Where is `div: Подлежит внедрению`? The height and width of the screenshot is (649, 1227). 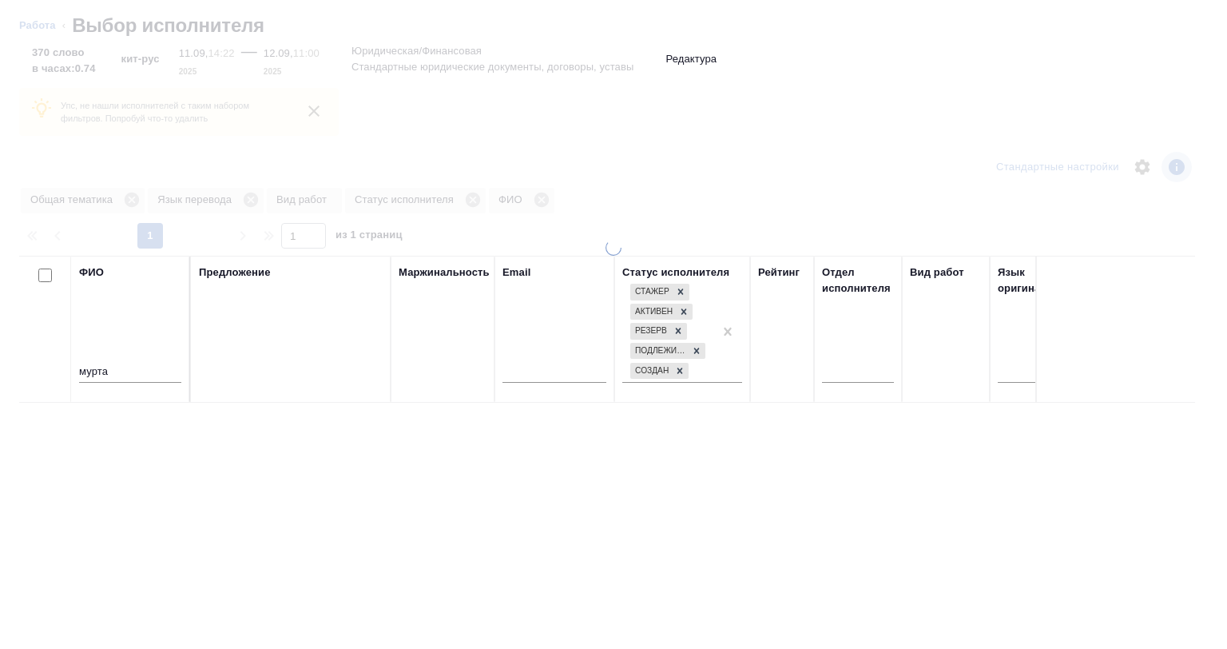 div: Подлежит внедрению is located at coordinates (659, 351).